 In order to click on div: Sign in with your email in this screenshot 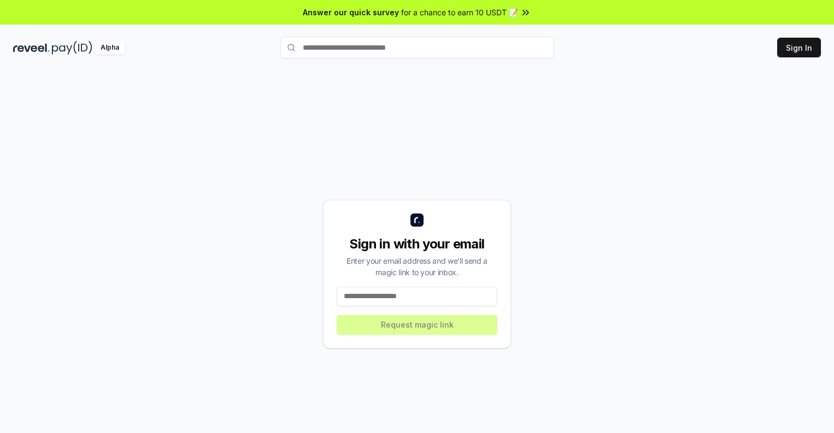, I will do `click(417, 244)`.